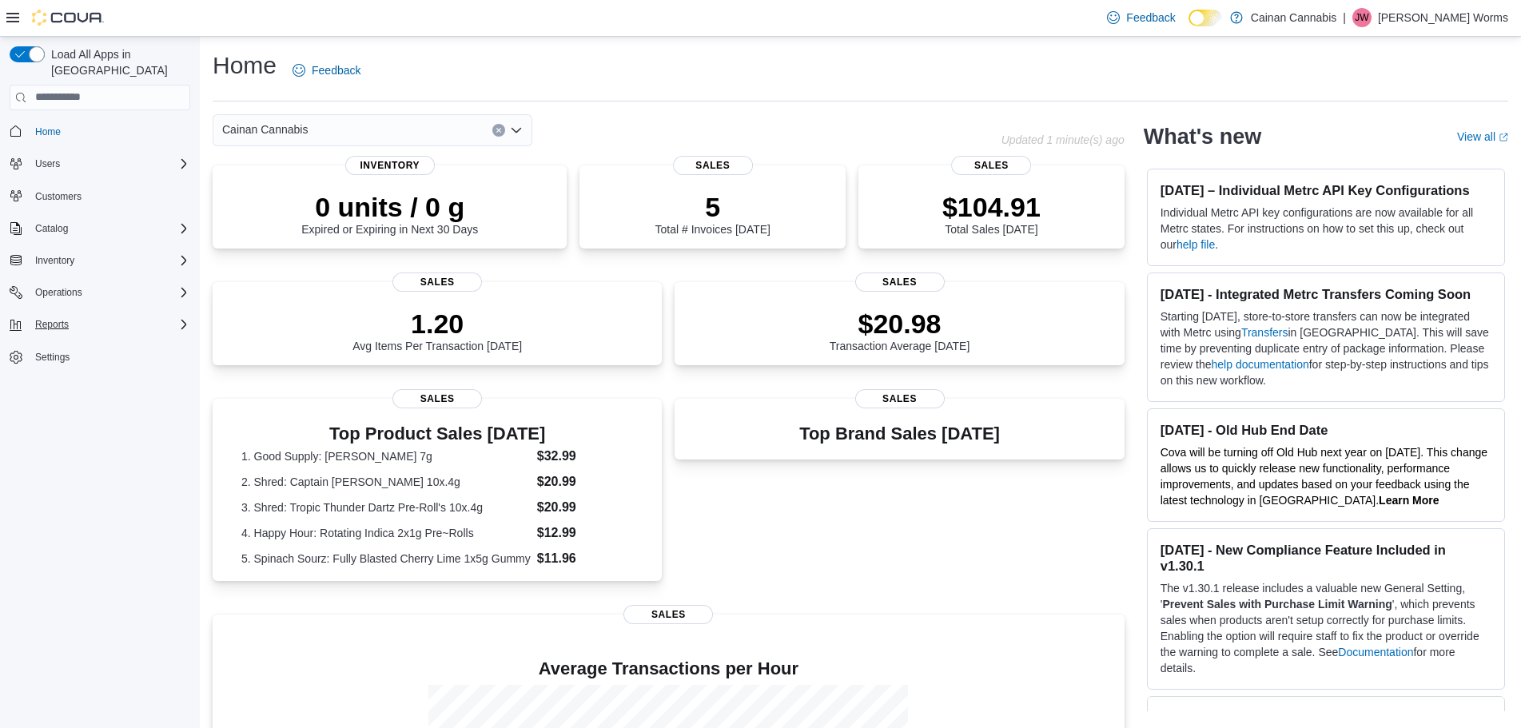 This screenshot has width=1521, height=728. I want to click on button: Customers, so click(100, 196).